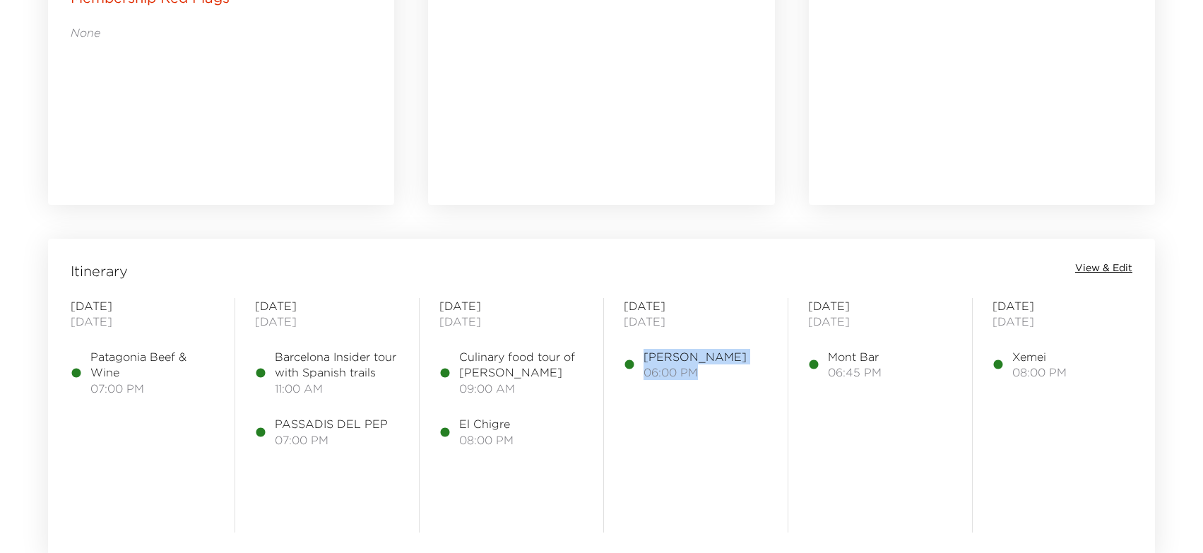 The image size is (1203, 553). What do you see at coordinates (331, 424) in the screenshot?
I see `span: PASSADIS DEL PEP` at bounding box center [331, 424].